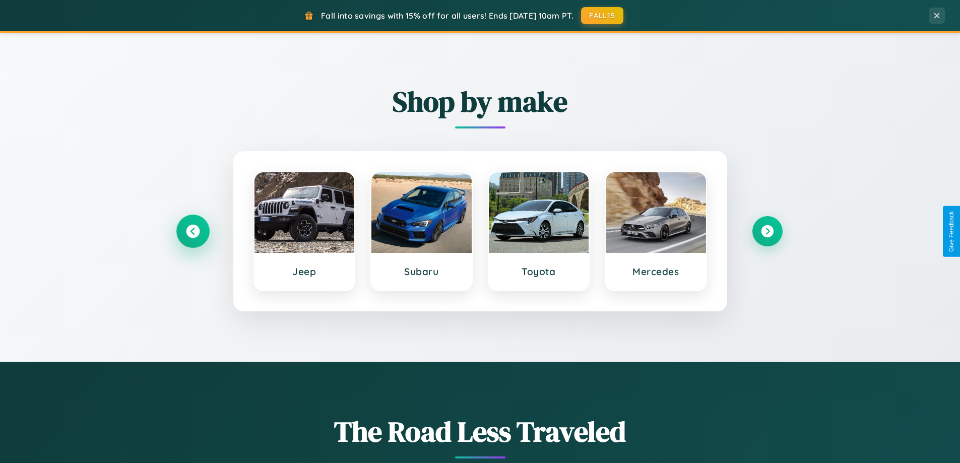 The image size is (960, 463). What do you see at coordinates (951, 231) in the screenshot?
I see `div: Give Feedback` at bounding box center [951, 231].